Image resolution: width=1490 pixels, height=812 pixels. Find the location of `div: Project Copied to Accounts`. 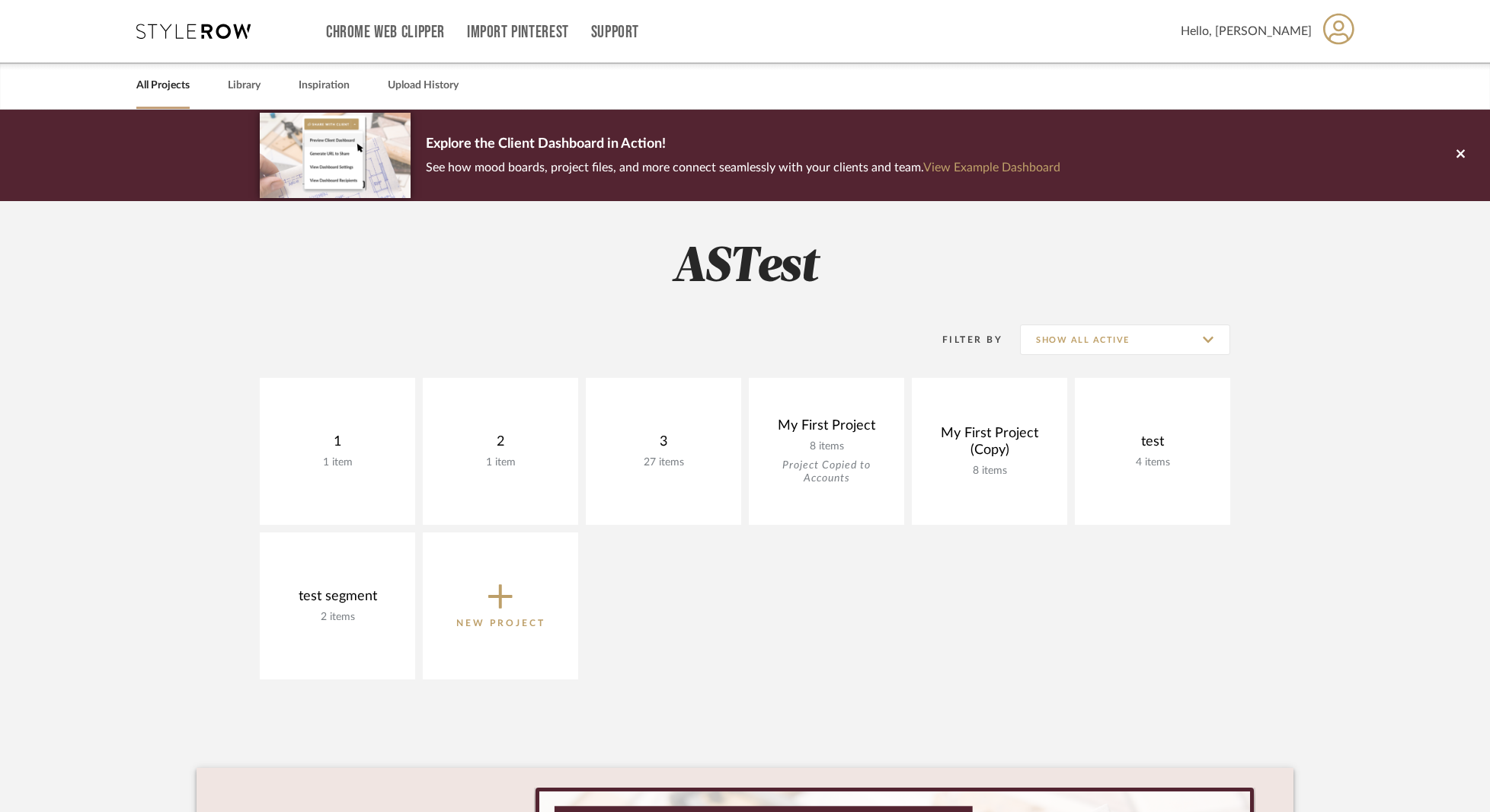

div: Project Copied to Accounts is located at coordinates (826, 472).